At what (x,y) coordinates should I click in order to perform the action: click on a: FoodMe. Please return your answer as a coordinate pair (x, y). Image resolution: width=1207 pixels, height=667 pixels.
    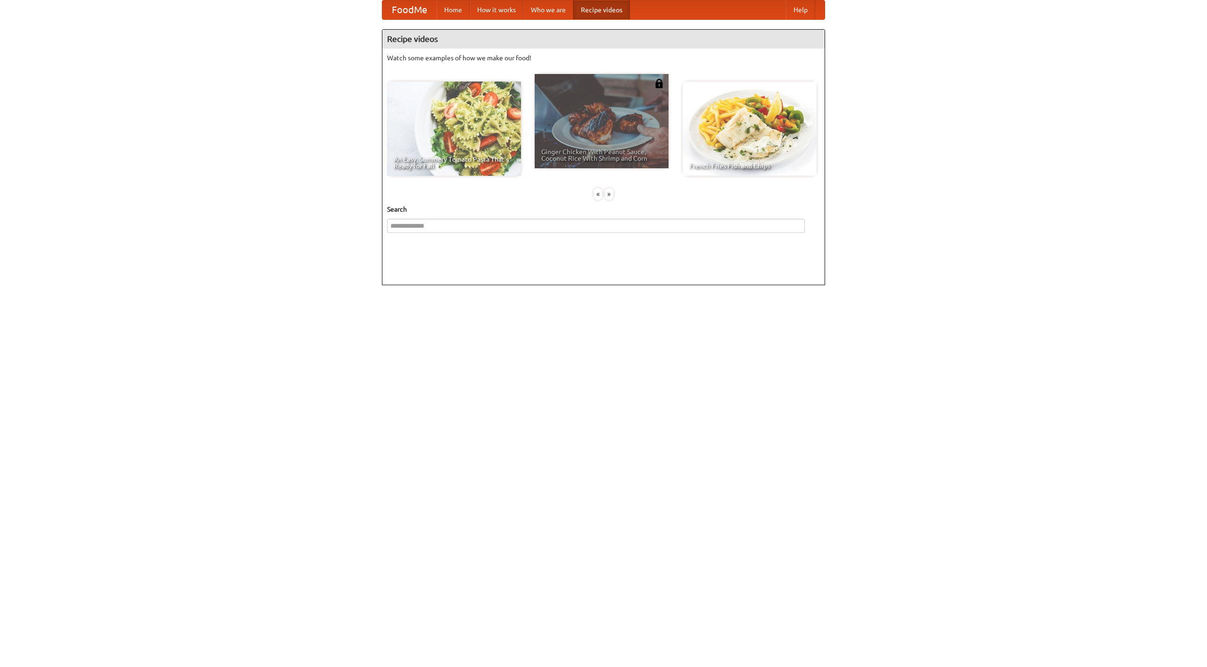
    Looking at the image, I should click on (409, 10).